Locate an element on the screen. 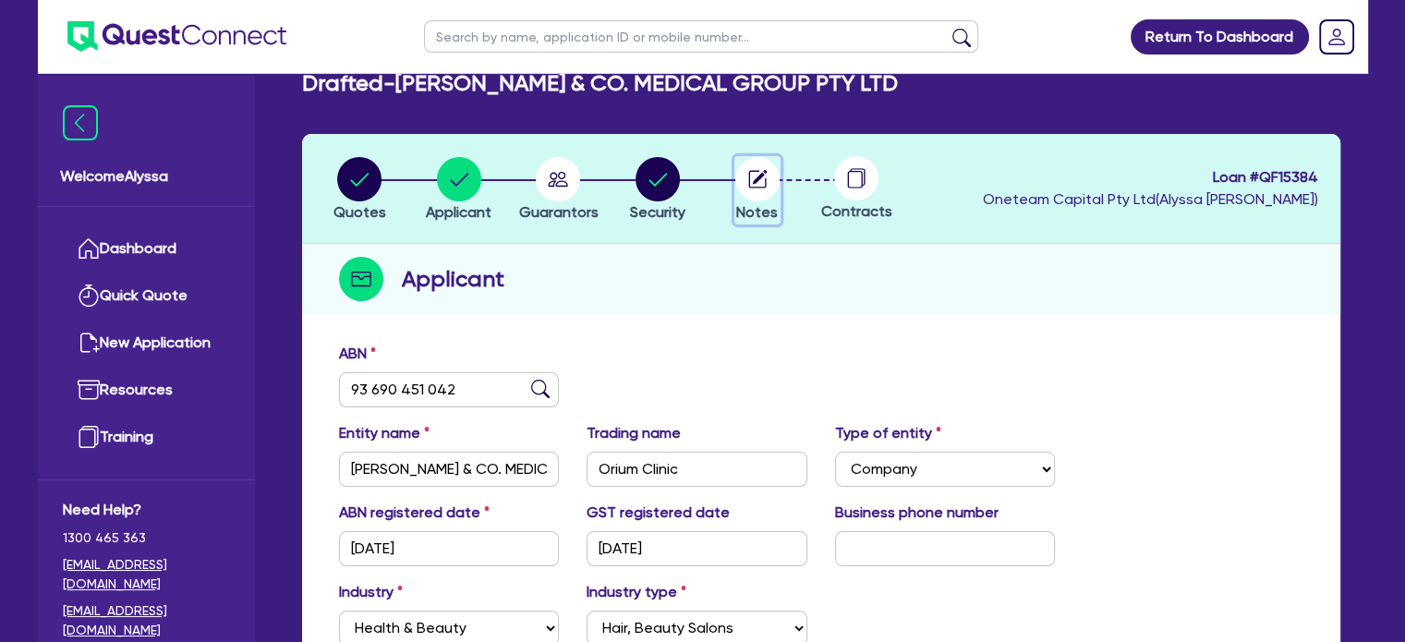 This screenshot has width=1405, height=642. span: Loan # QF15384 is located at coordinates (1150, 177).